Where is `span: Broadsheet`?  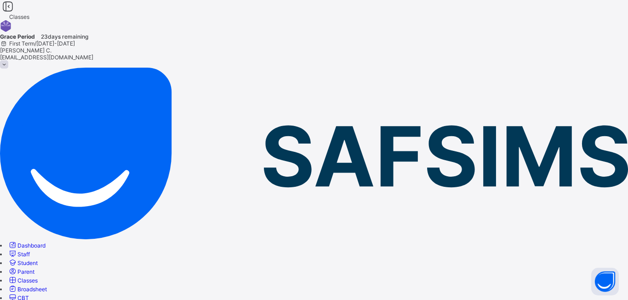 span: Broadsheet is located at coordinates (32, 289).